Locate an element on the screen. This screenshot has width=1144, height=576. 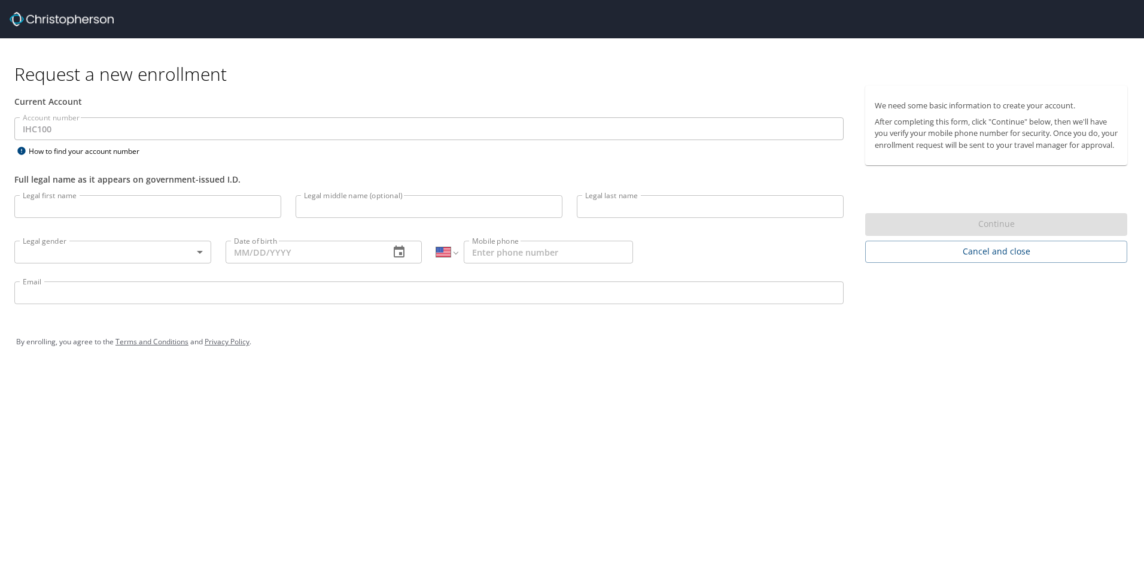
input: MM/DD/YYYY is located at coordinates (303, 252).